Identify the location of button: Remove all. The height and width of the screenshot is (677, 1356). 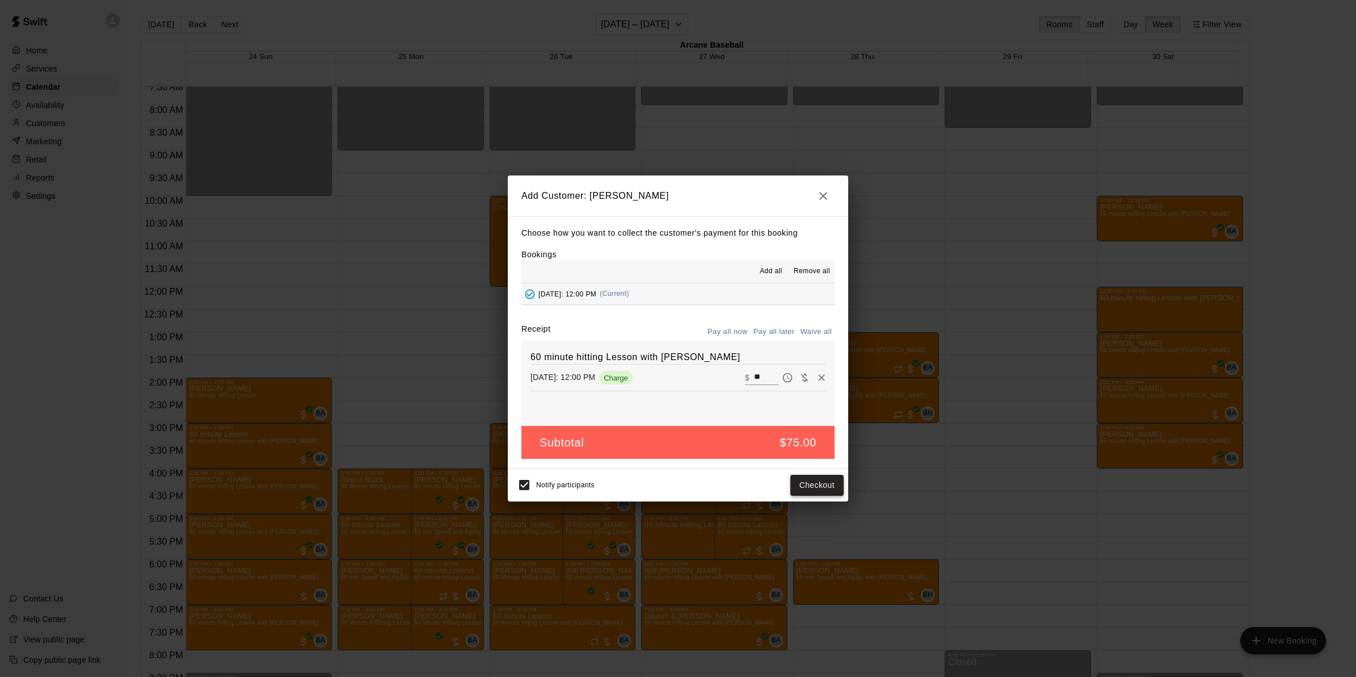
(812, 271).